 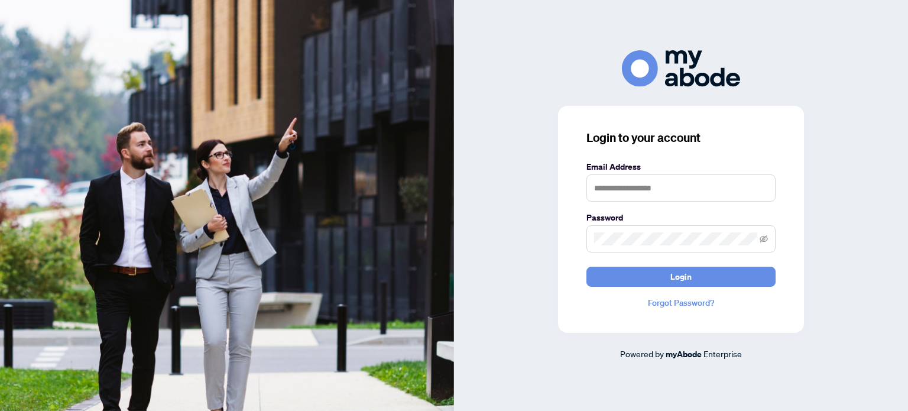 What do you see at coordinates (764, 239) in the screenshot?
I see `span: eye-invisible` at bounding box center [764, 239].